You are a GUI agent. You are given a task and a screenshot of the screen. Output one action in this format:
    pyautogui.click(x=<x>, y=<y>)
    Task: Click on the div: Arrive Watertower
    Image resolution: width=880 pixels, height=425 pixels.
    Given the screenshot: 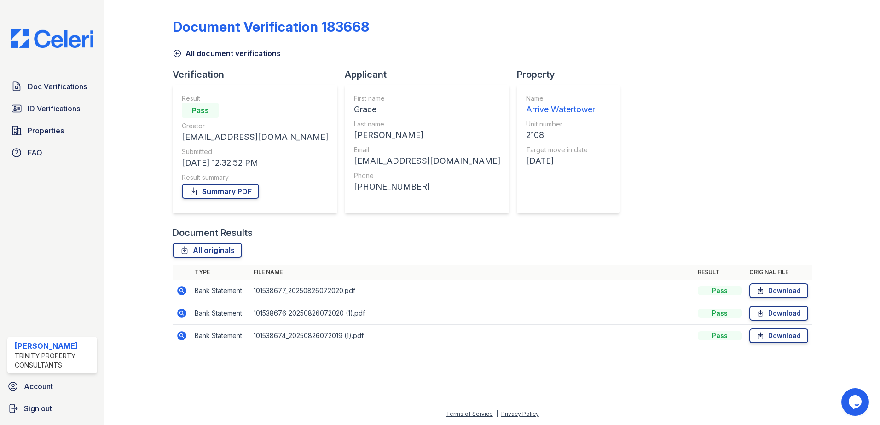 What is the action you would take?
    pyautogui.click(x=560, y=109)
    